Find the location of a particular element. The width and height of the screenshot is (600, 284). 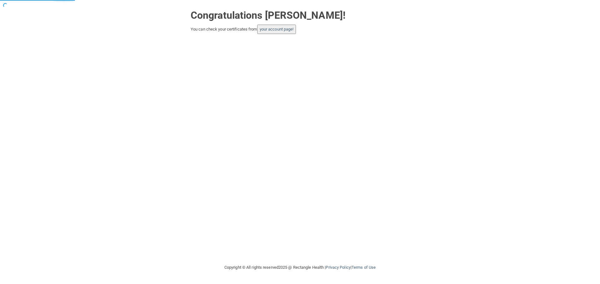

a: your account page! is located at coordinates (276, 29).